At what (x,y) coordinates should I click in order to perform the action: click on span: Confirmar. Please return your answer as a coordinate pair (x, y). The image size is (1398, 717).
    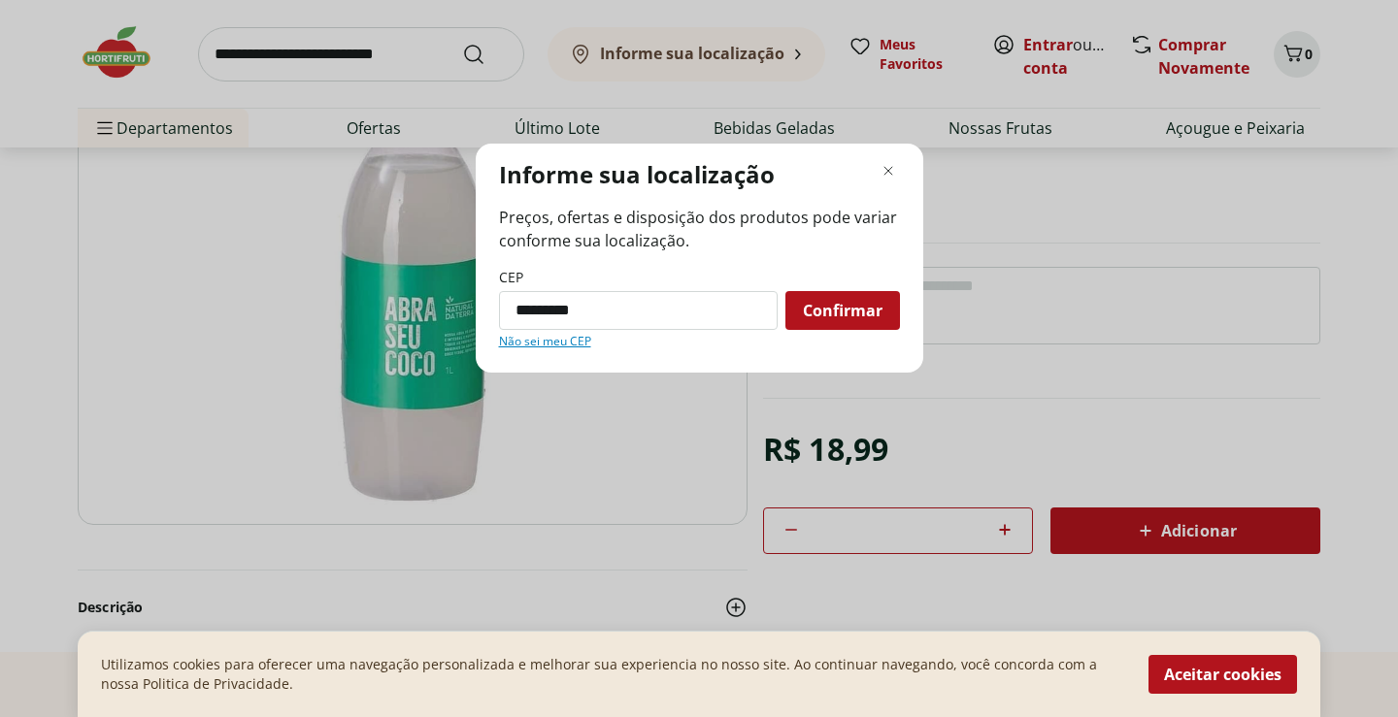
    Looking at the image, I should click on (842, 311).